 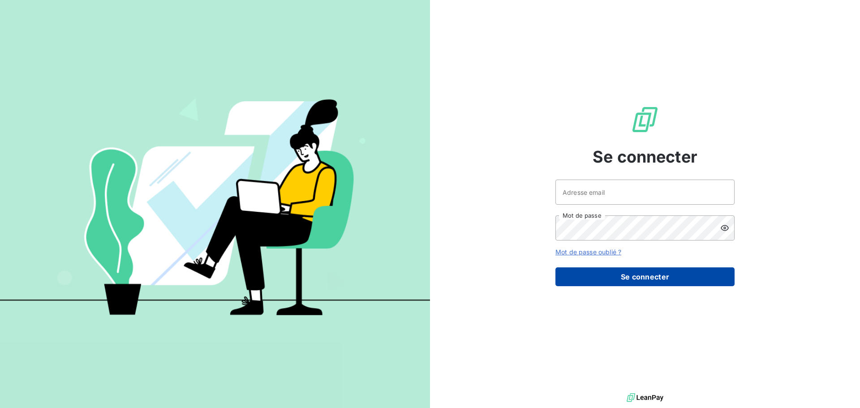 What do you see at coordinates (645, 277) in the screenshot?
I see `button: Se connecter` at bounding box center [645, 277].